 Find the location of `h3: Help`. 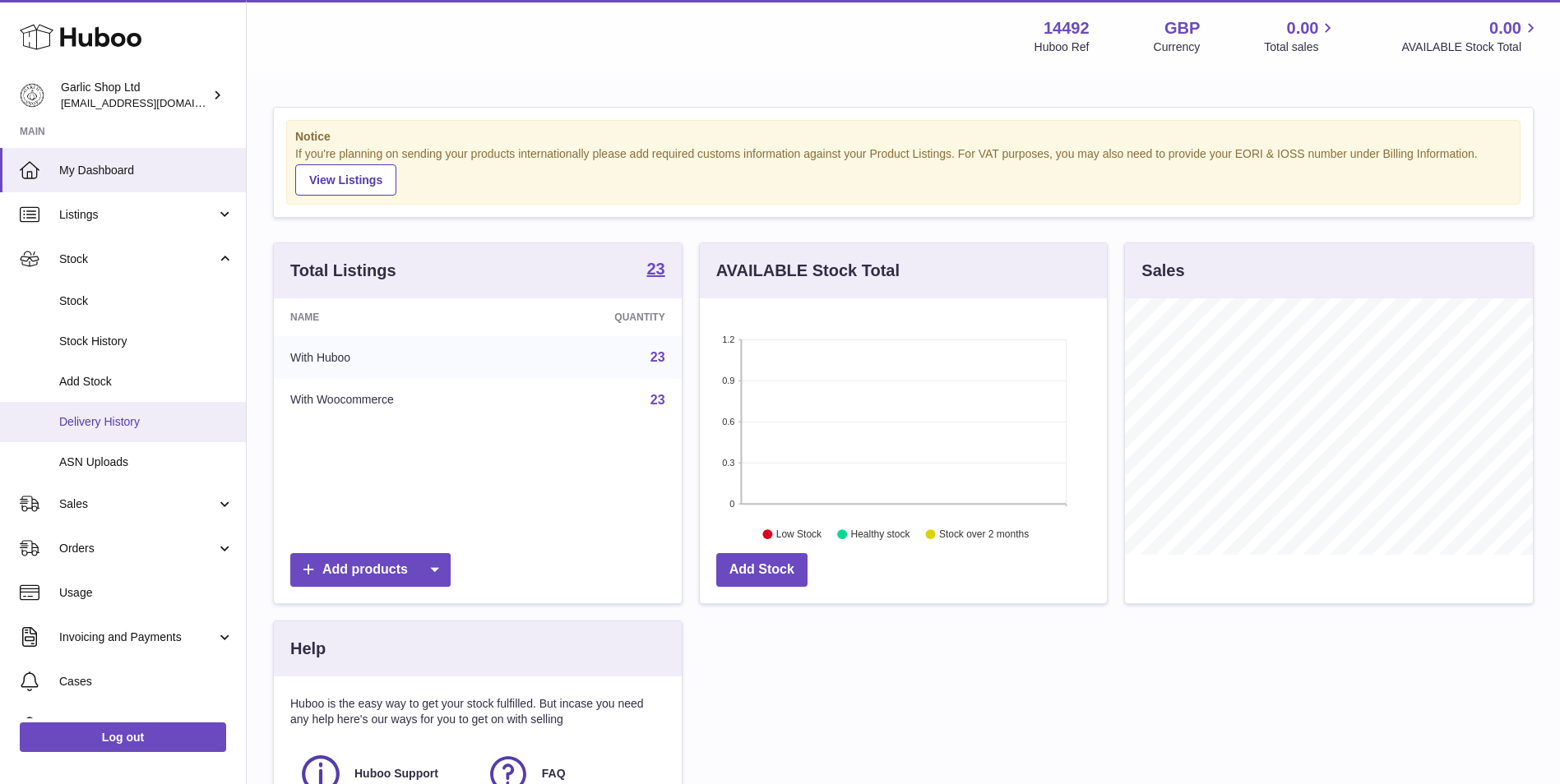

h3: Help is located at coordinates (308, 649).